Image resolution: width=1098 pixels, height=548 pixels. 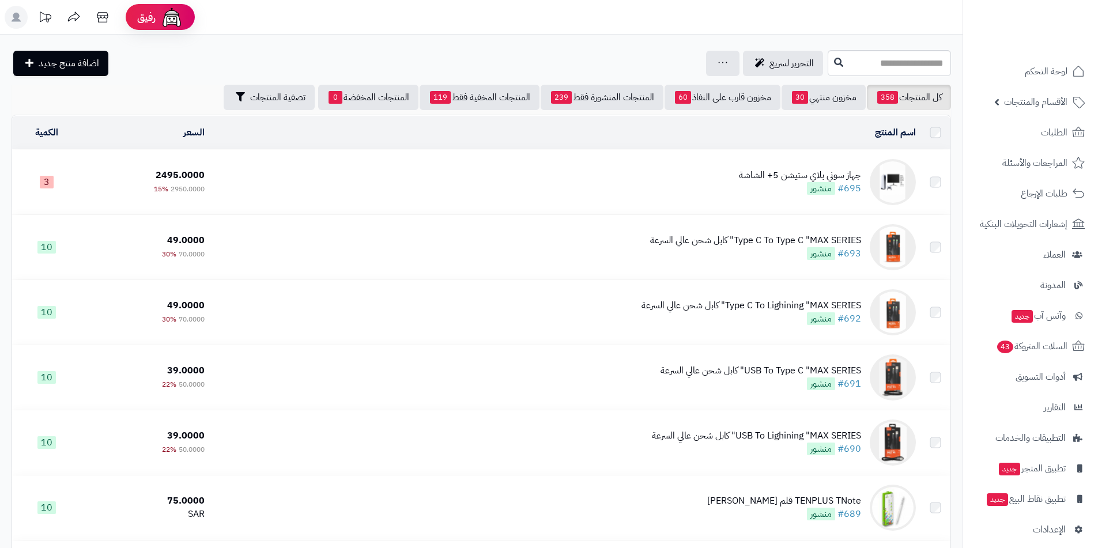 I want to click on a: التقارير, so click(x=1031, y=408).